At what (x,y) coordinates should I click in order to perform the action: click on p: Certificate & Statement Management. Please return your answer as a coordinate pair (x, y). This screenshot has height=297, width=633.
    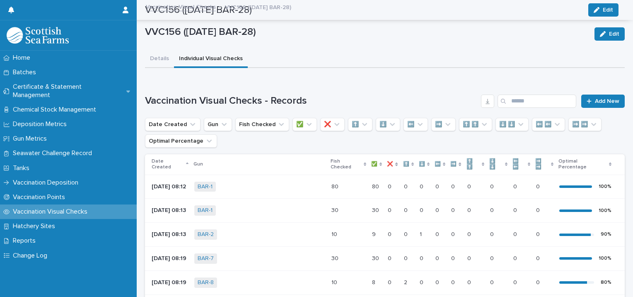
    Looking at the image, I should click on (68, 91).